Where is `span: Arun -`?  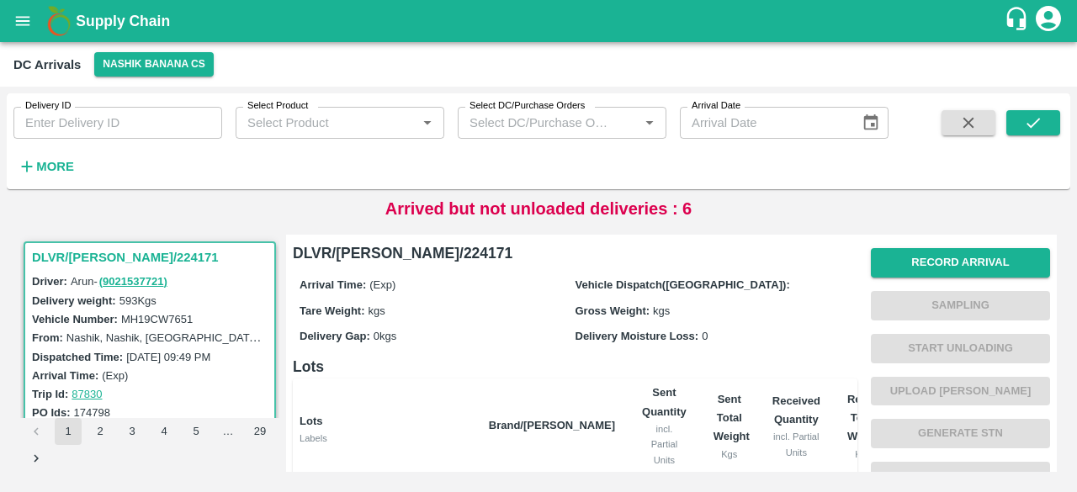
span: Arun - is located at coordinates (120, 281).